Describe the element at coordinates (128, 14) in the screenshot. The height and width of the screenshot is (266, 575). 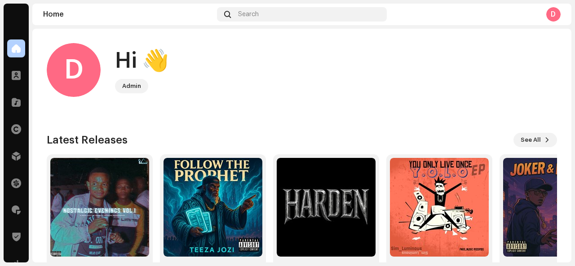
I see `div: Home` at that location.